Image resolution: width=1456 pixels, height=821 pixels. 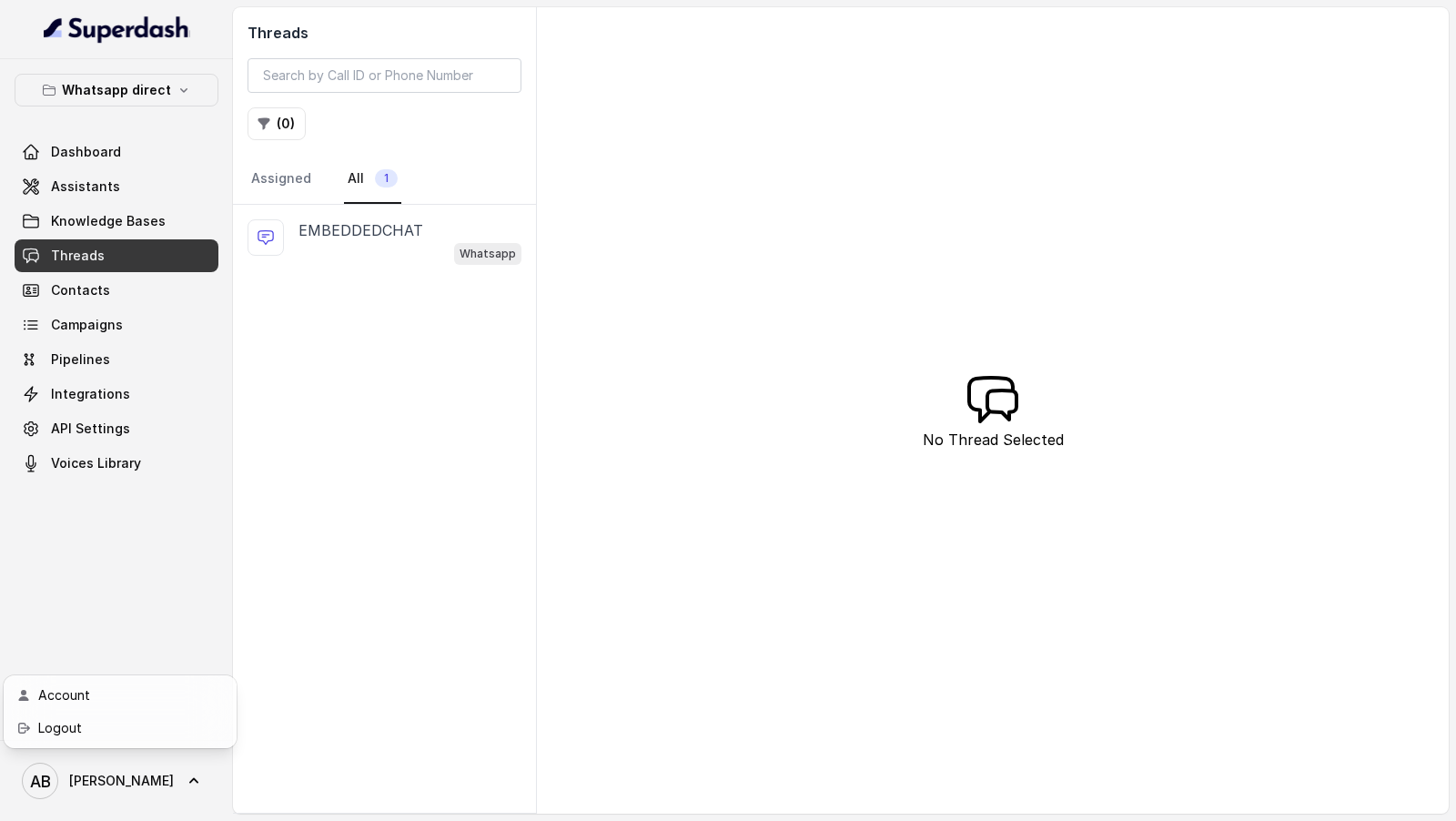 What do you see at coordinates (40, 781) in the screenshot?
I see `text: AB` at bounding box center [40, 781].